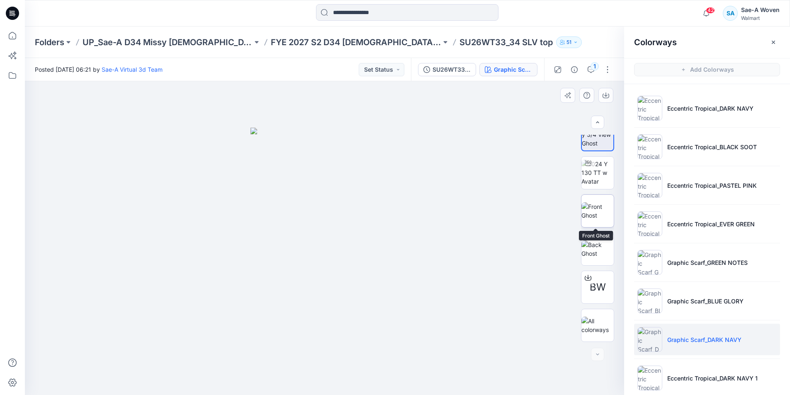 Image resolution: width=790 pixels, height=395 pixels. Describe the element at coordinates (761, 18) in the screenshot. I see `div: Walmart` at that location.